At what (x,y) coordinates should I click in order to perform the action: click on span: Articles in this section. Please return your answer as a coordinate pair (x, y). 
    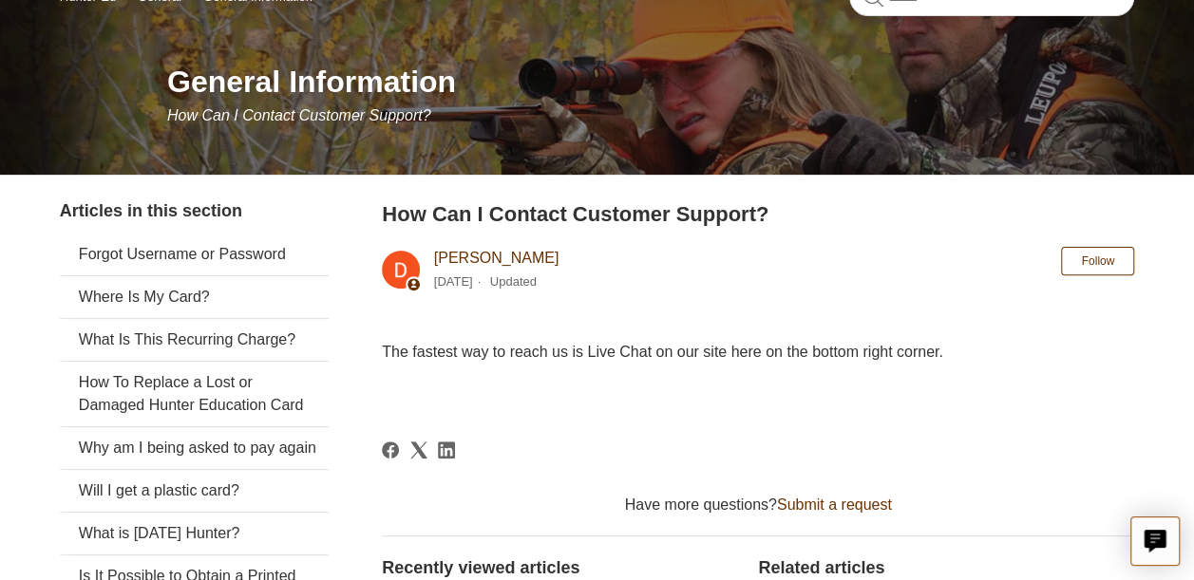
    Looking at the image, I should click on (151, 211).